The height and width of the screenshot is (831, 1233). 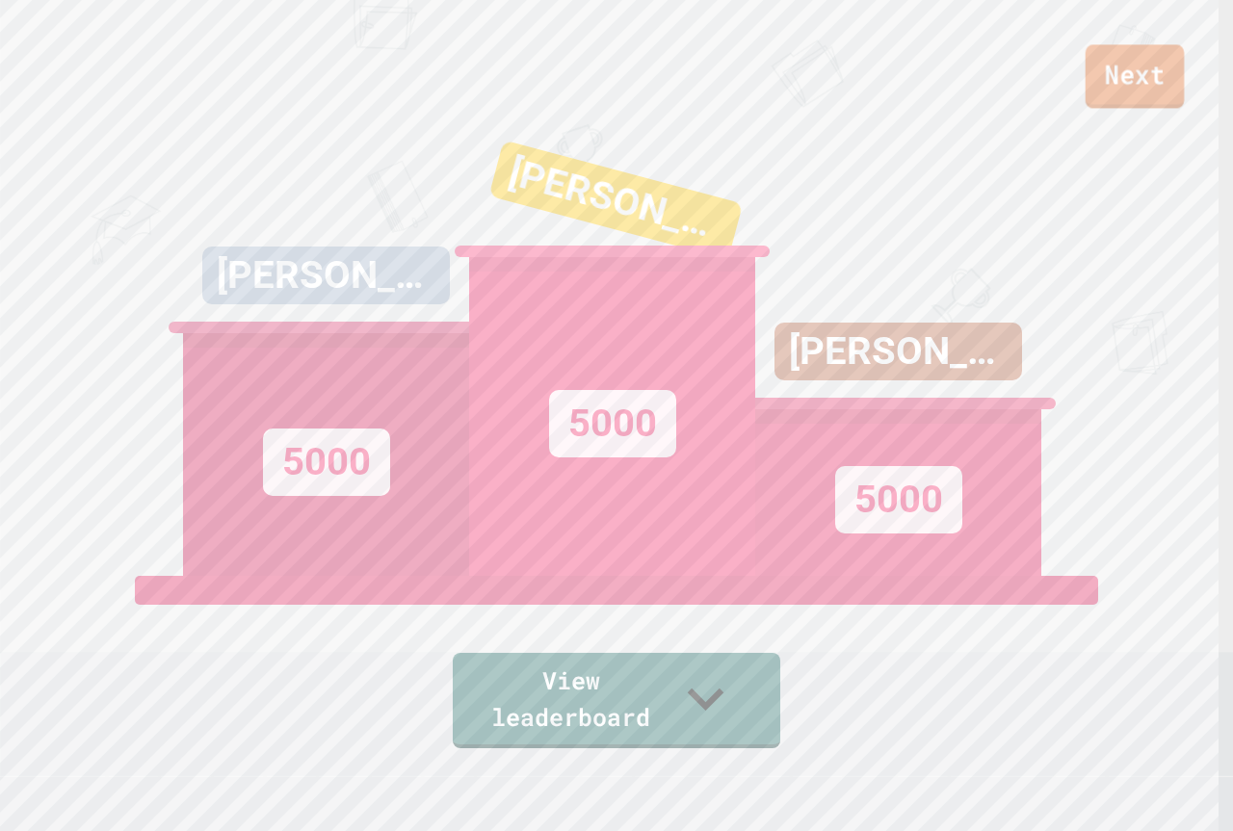 What do you see at coordinates (616, 700) in the screenshot?
I see `a: View leaderboard` at bounding box center [616, 700].